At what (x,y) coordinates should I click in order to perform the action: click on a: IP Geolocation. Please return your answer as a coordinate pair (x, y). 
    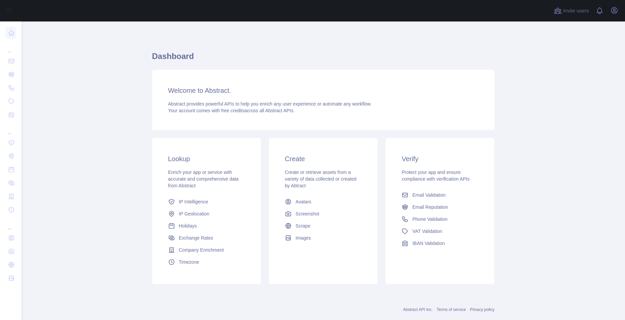
    Looking at the image, I should click on (206, 214).